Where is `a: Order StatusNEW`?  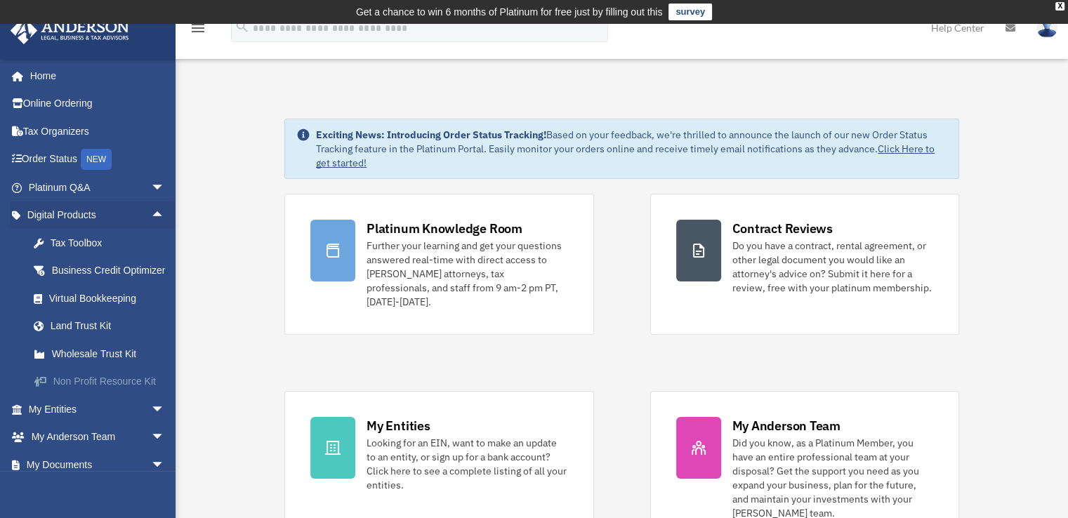
a: Order StatusNEW is located at coordinates (98, 159).